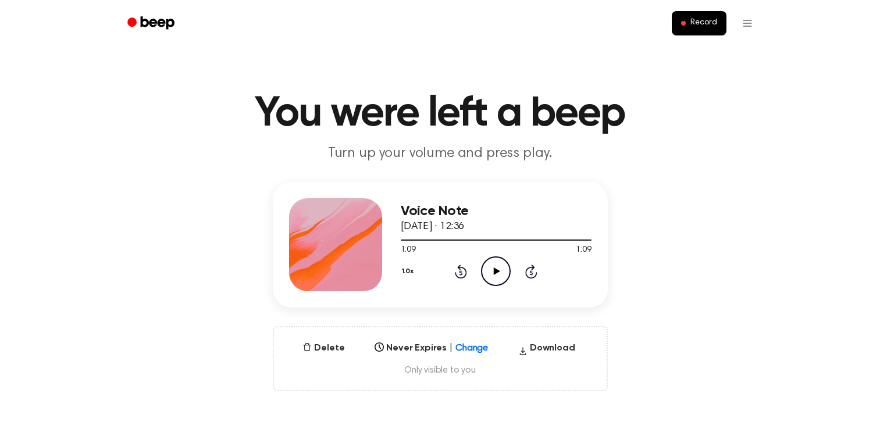  Describe the element at coordinates (440, 371) in the screenshot. I see `span: Only visible to you` at that location.